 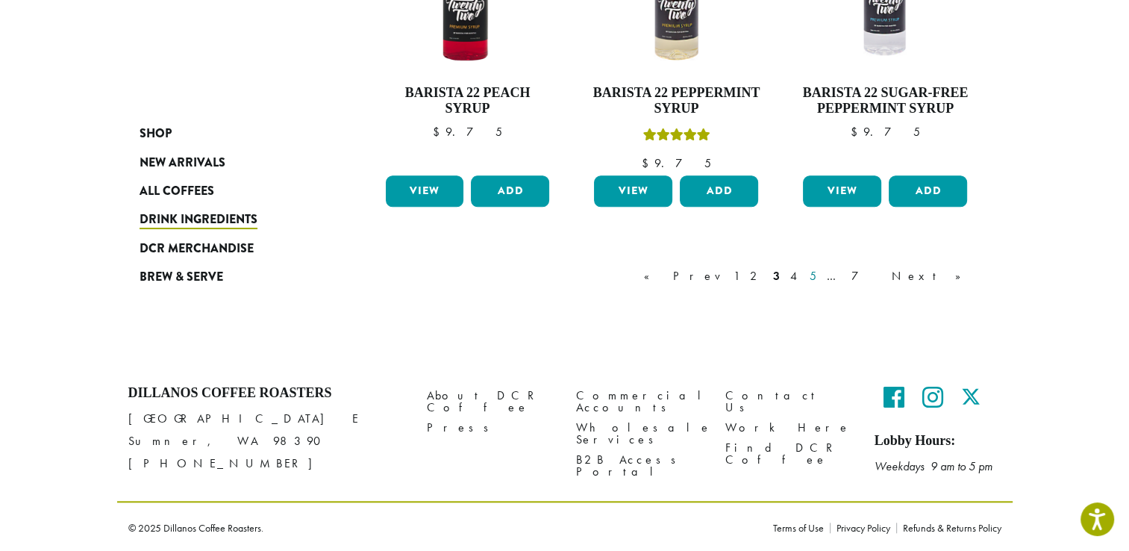 I want to click on span: New Arrivals, so click(x=182, y=163).